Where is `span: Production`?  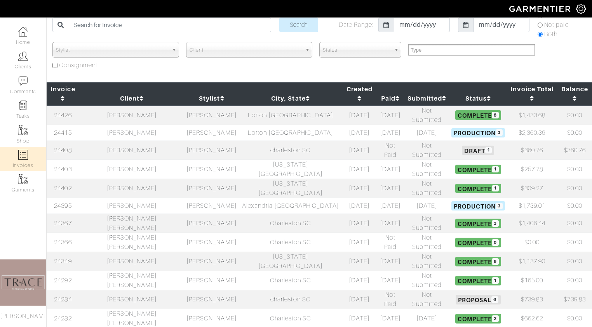 span: Production is located at coordinates (478, 206).